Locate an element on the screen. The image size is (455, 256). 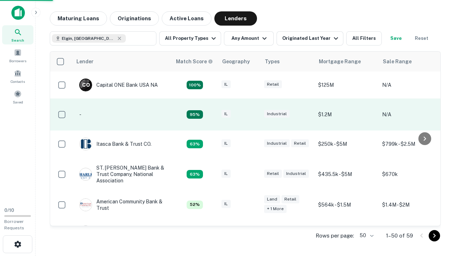
span: 0 / 10 is located at coordinates (9, 210).